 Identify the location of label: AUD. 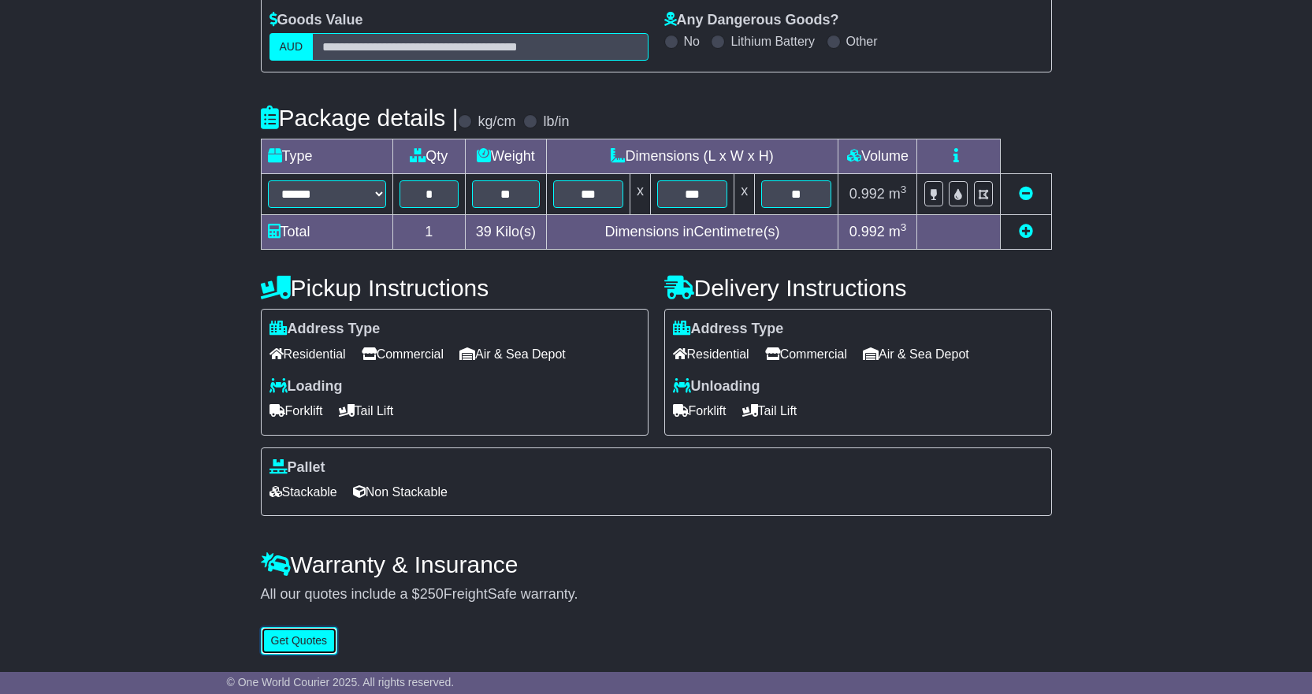
(292, 46).